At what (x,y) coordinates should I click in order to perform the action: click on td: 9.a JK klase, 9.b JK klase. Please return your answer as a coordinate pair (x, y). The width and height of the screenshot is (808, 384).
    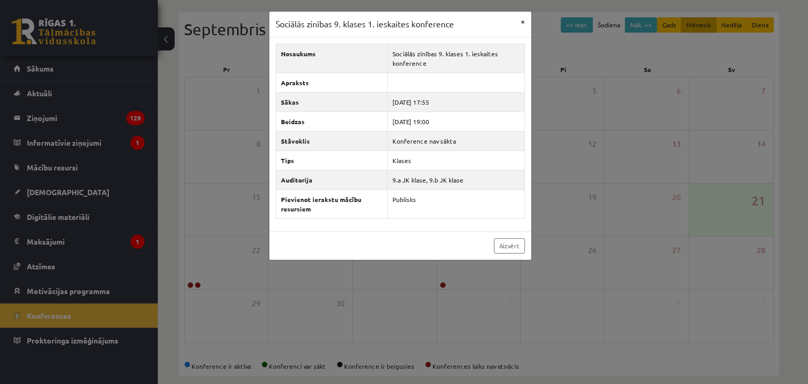
    Looking at the image, I should click on (456, 179).